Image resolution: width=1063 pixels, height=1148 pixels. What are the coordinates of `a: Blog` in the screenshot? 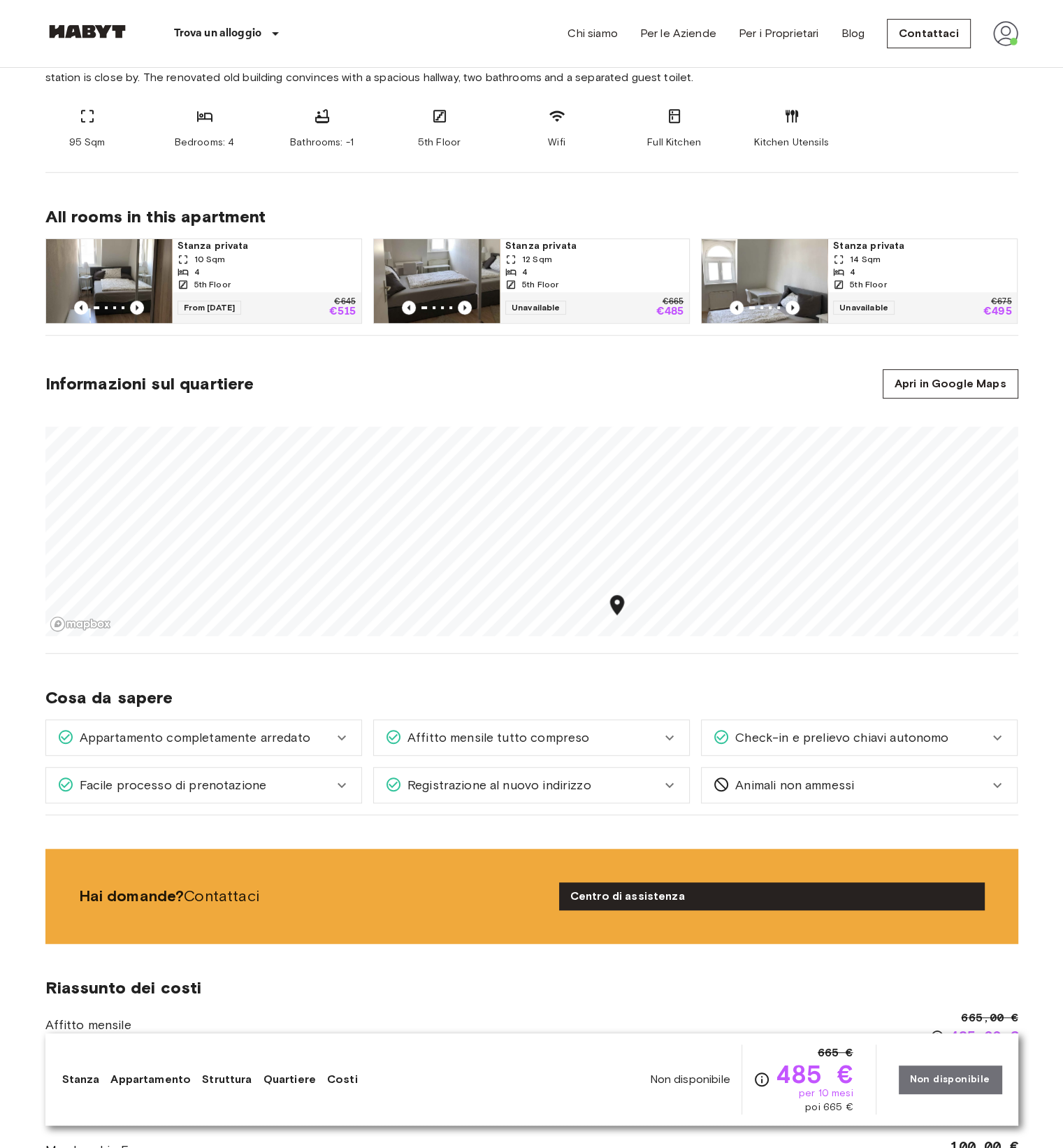 It's located at (853, 33).